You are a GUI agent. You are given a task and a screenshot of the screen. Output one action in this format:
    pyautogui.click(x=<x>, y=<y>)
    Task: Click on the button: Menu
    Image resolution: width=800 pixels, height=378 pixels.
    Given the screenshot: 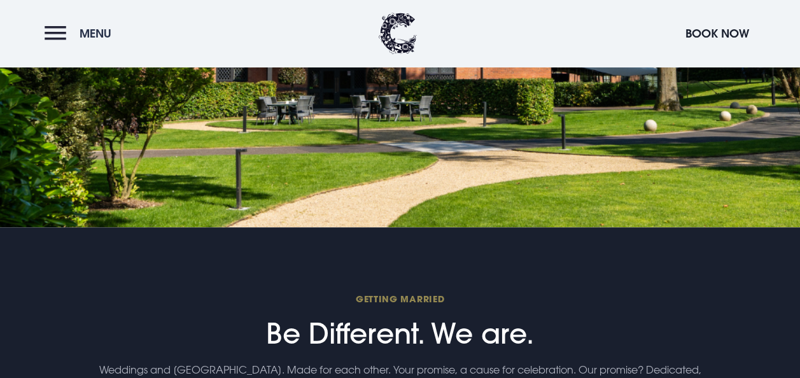 What is the action you would take?
    pyautogui.click(x=81, y=33)
    